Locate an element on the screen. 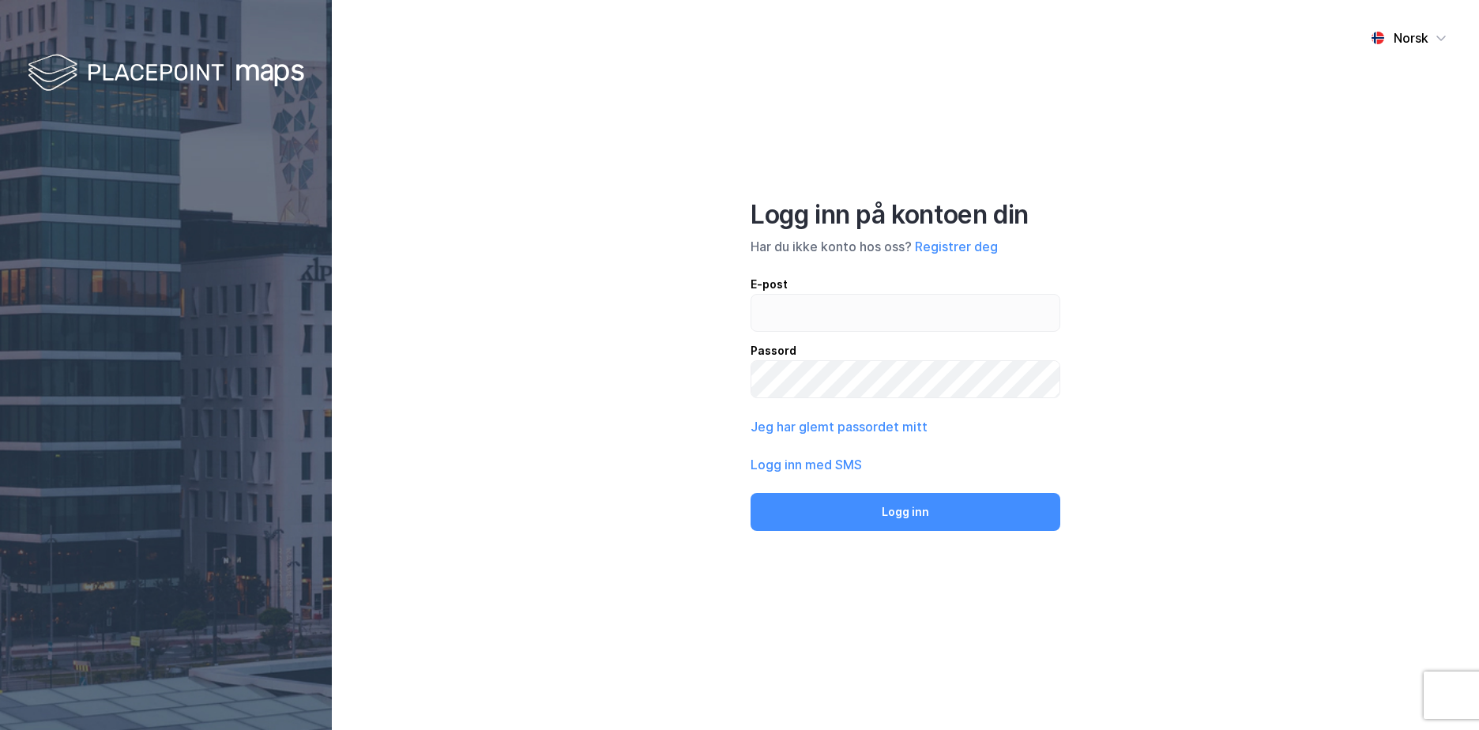 This screenshot has height=730, width=1479. div: Passord is located at coordinates (906, 351).